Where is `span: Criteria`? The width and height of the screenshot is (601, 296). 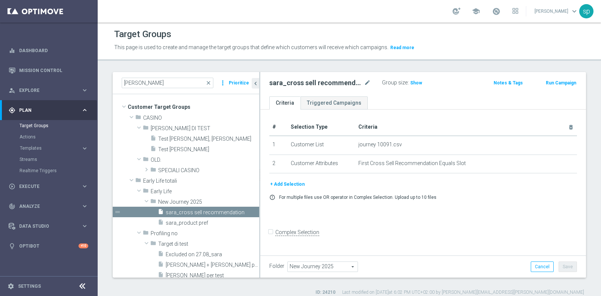
span: Criteria is located at coordinates (368, 127).